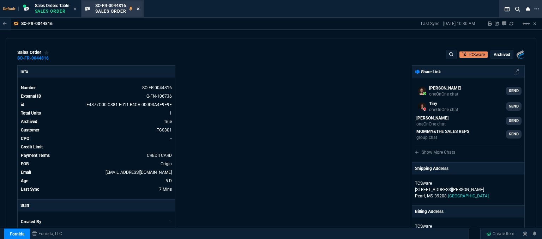  I want to click on span: External ID, so click(31, 96).